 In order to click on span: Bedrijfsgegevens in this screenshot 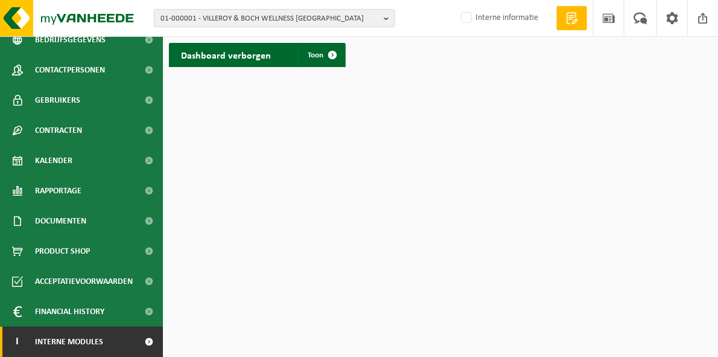, I will do `click(70, 40)`.